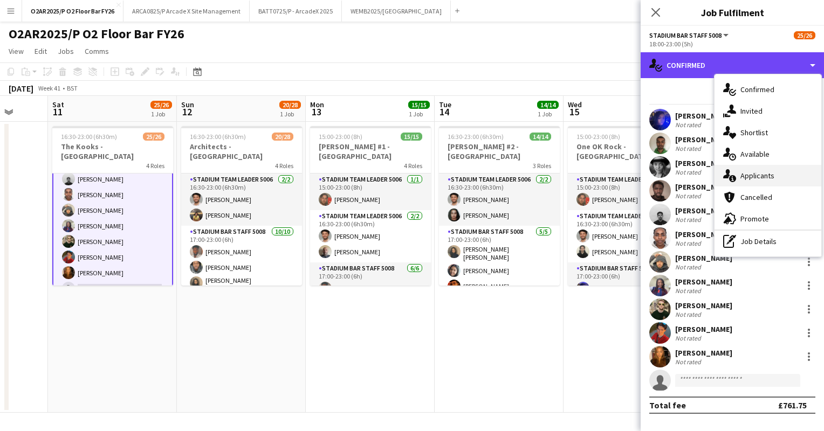  Describe the element at coordinates (574, 112) in the screenshot. I see `span: 15` at that location.